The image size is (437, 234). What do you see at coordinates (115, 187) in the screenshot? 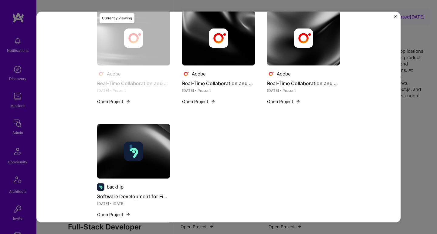
I see `div: backflip` at bounding box center [115, 187].